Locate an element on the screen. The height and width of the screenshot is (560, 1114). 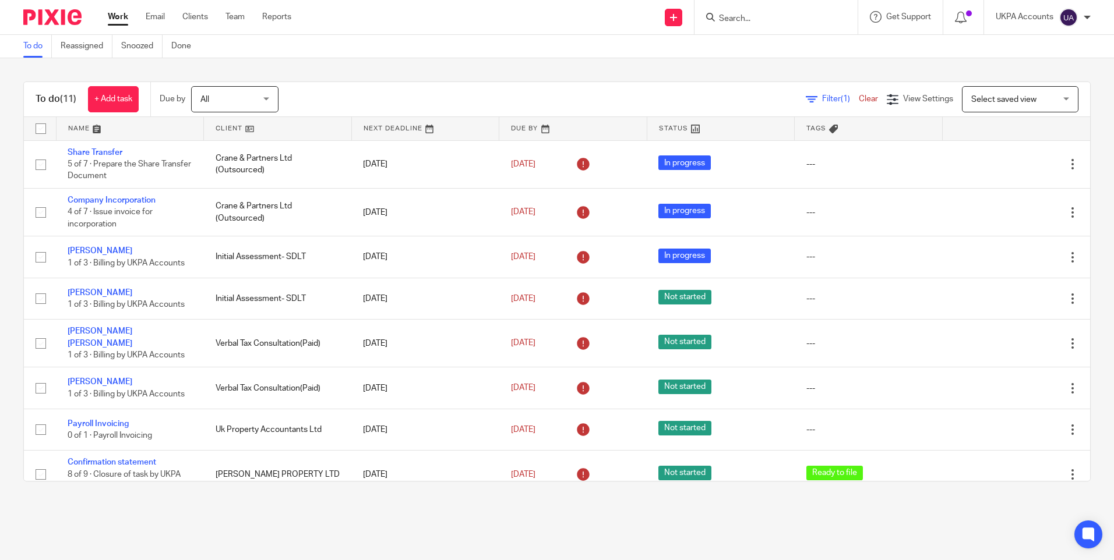
a: Company Incorporation is located at coordinates (111, 200).